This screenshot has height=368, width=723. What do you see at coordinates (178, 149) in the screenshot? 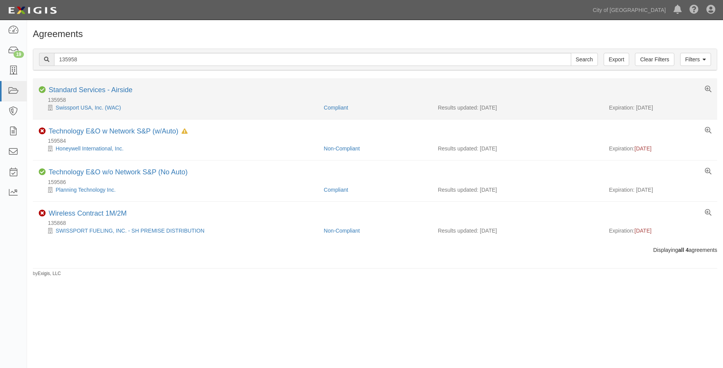
I see `div: Honeywell International, Inc.` at bounding box center [178, 149].